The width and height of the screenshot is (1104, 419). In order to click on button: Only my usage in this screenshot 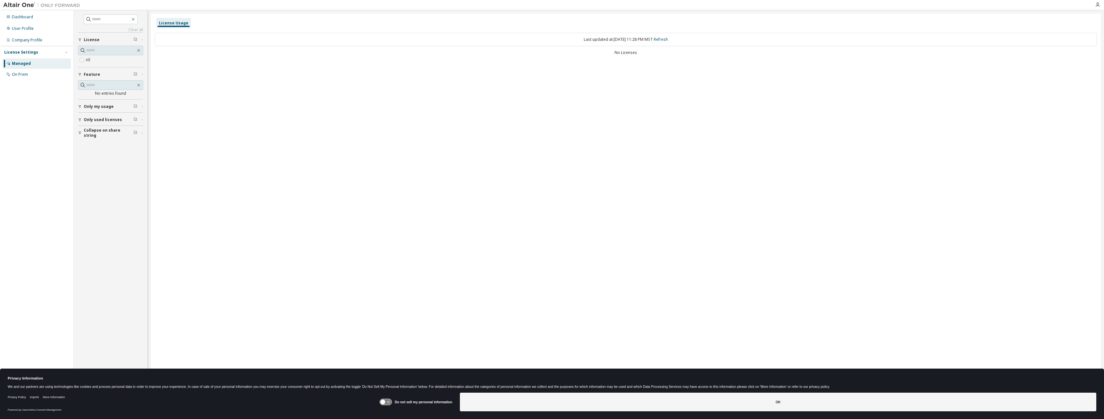, I will do `click(110, 107)`.